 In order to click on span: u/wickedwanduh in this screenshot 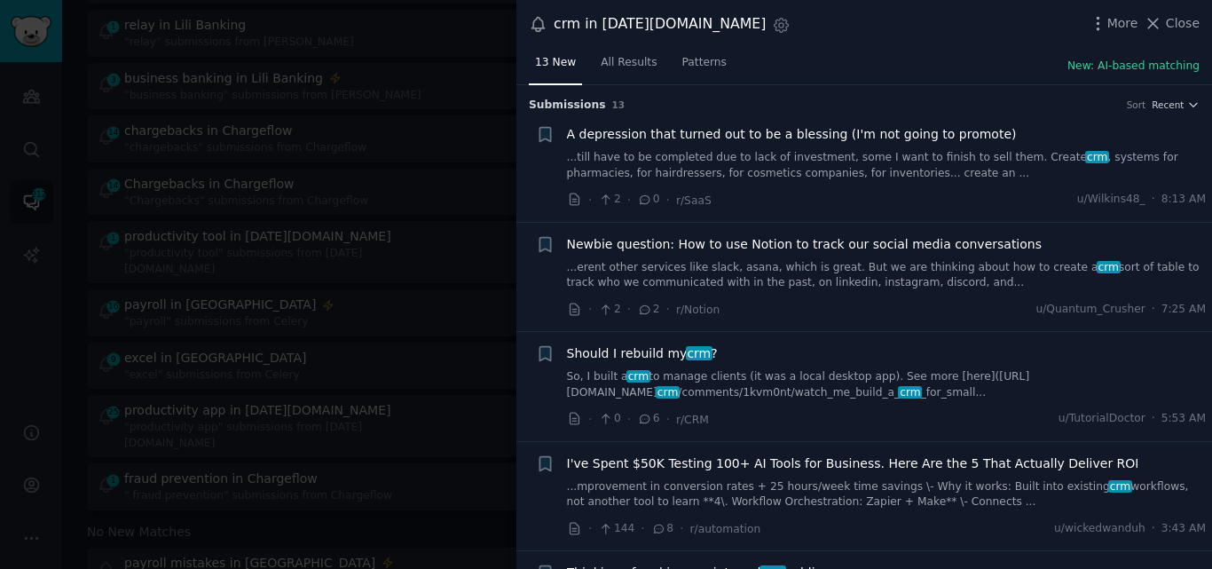, I will do `click(1099, 529)`.